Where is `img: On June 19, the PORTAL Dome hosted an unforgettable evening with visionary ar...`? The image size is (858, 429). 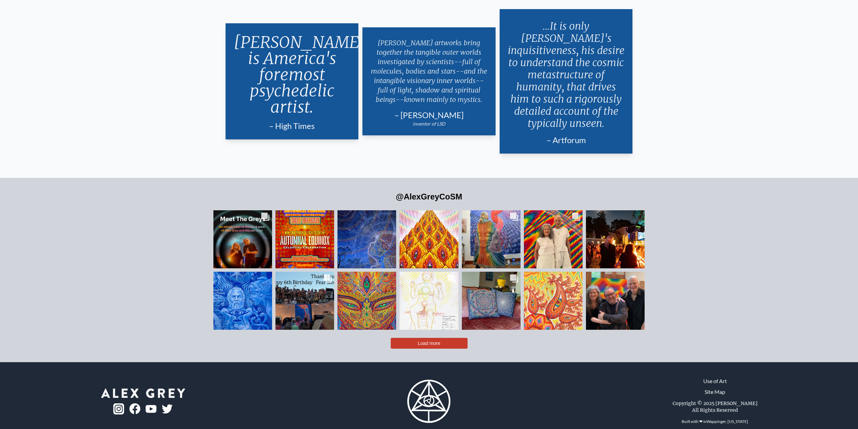 img: On June 19, the PORTAL Dome hosted an unforgettable evening with visionary ar... is located at coordinates (243, 239).